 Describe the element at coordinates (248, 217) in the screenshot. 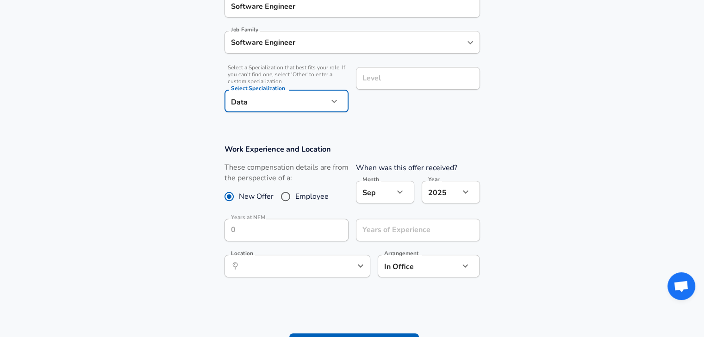

I see `label: Years at NFM` at that location.